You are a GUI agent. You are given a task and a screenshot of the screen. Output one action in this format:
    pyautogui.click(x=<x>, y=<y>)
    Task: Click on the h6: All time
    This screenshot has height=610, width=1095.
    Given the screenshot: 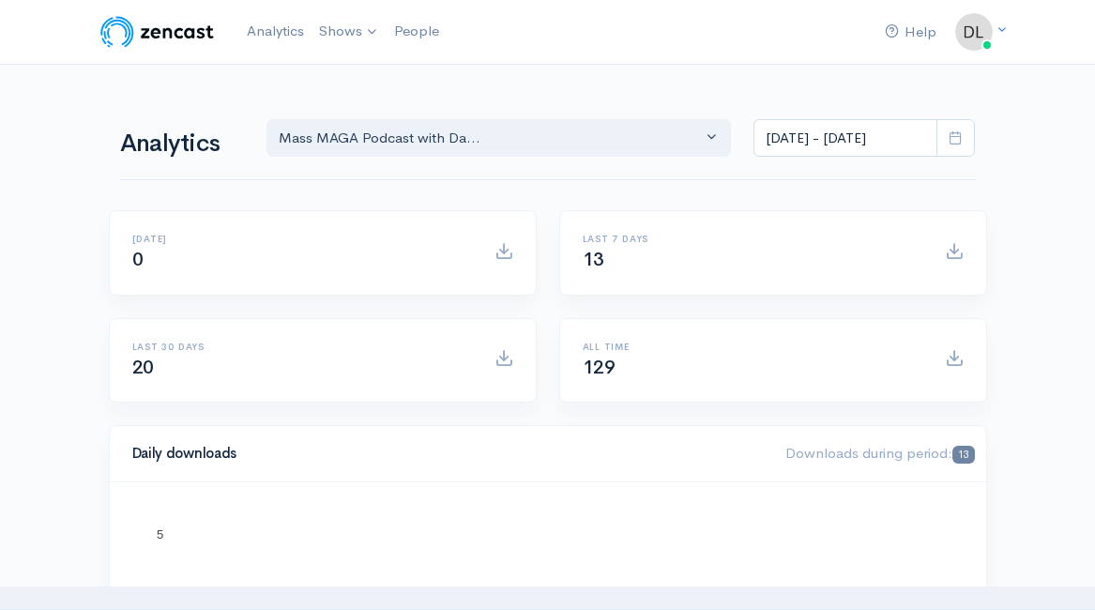 What is the action you would take?
    pyautogui.click(x=752, y=346)
    